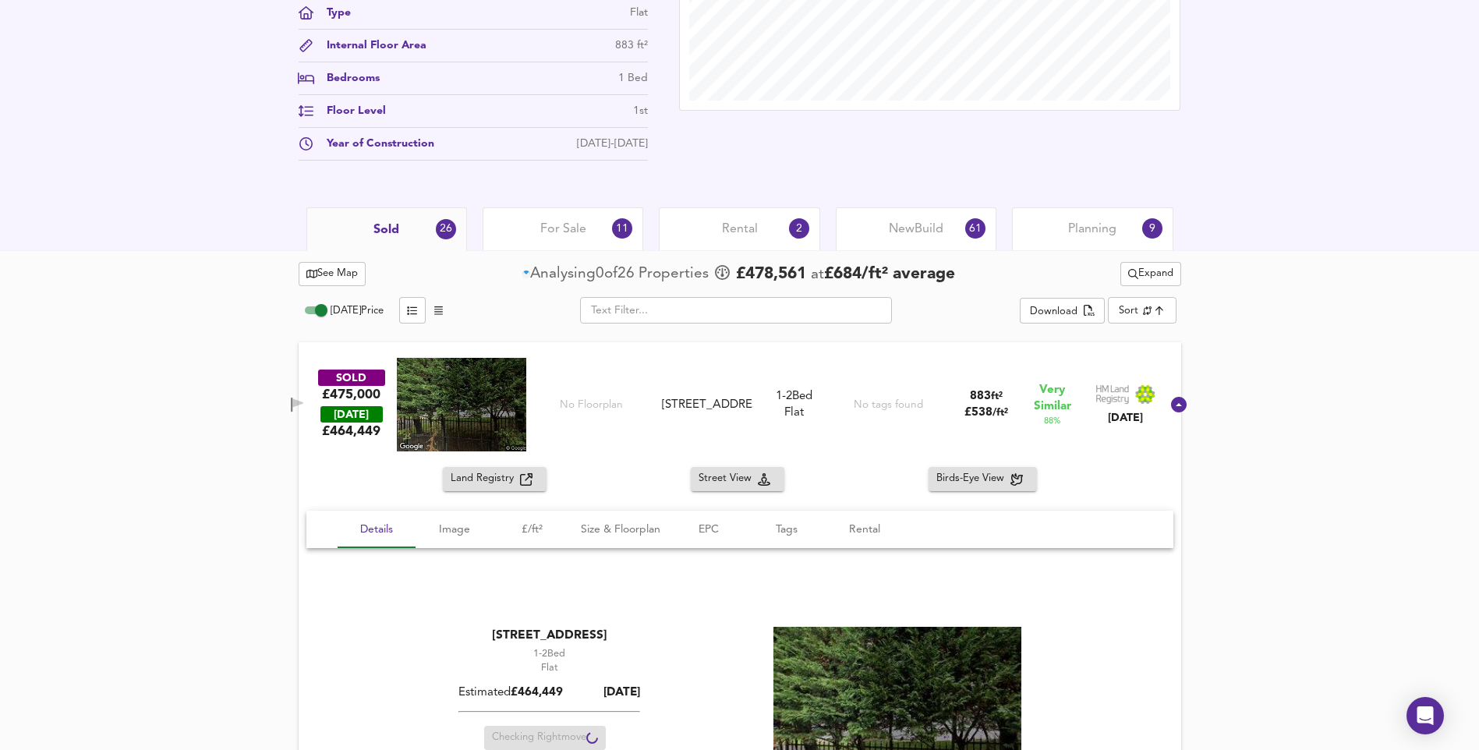 The image size is (1479, 750). Describe the element at coordinates (549, 692) in the screenshot. I see `div: Estimated` at that location.